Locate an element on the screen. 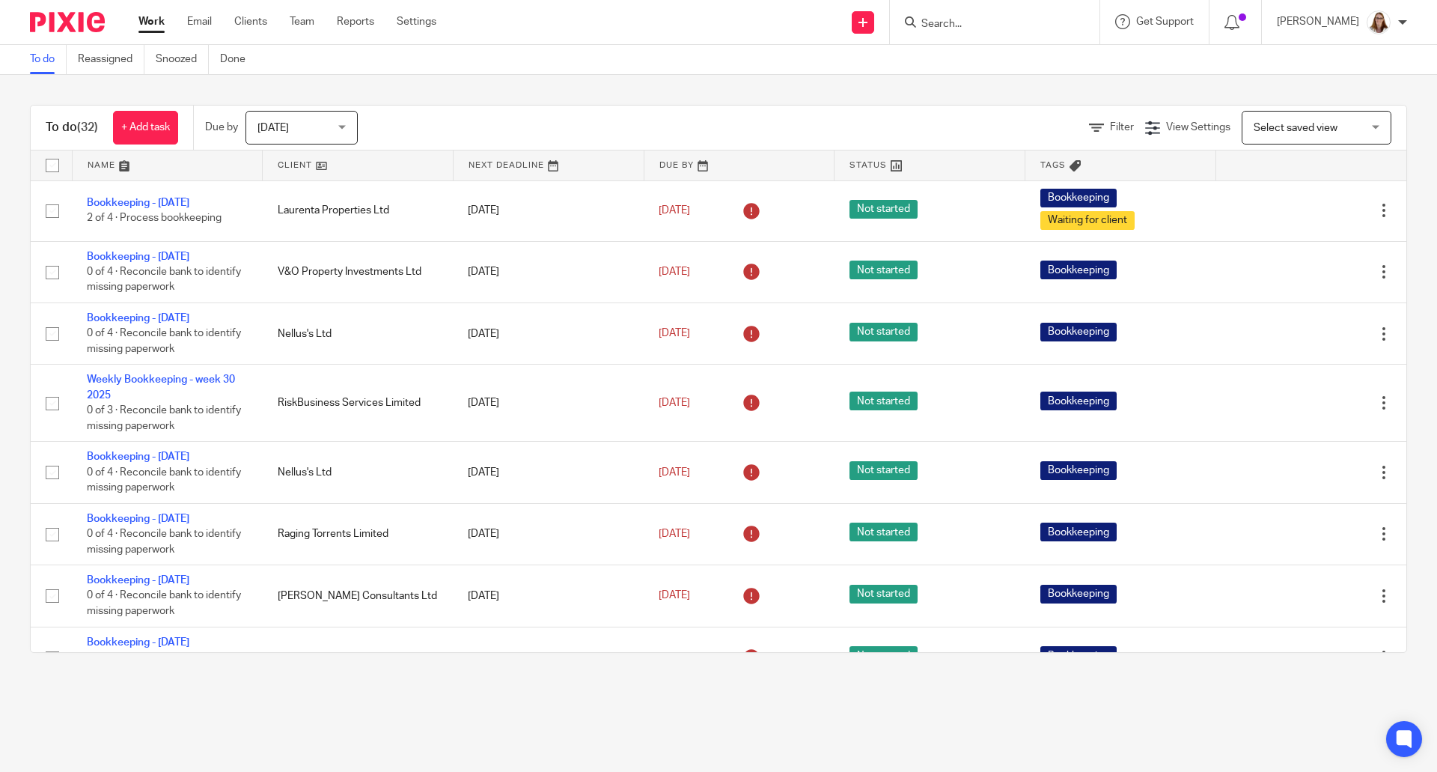  span: Waiting for client is located at coordinates (1088, 220).